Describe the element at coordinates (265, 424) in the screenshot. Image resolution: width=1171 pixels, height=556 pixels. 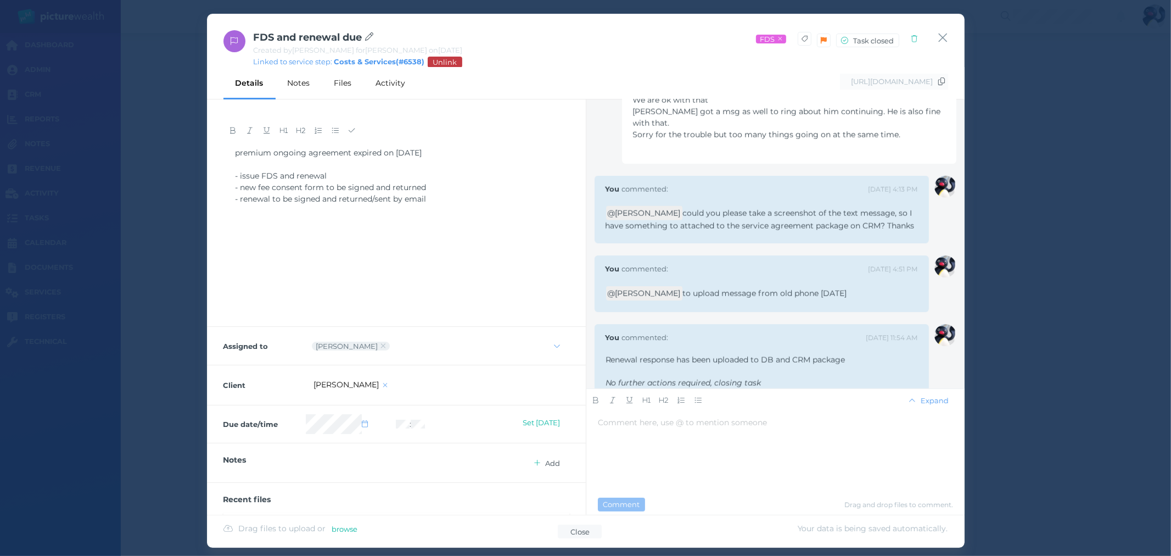
I see `label: Due date/time` at that location.